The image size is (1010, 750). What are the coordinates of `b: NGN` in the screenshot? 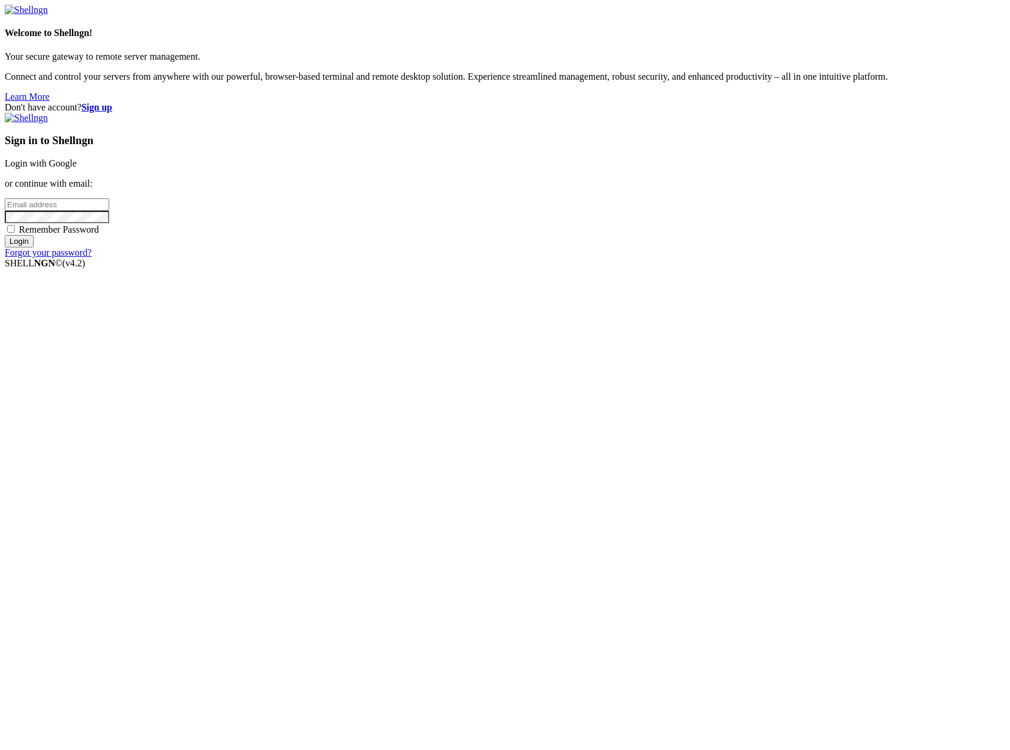 It's located at (45, 263).